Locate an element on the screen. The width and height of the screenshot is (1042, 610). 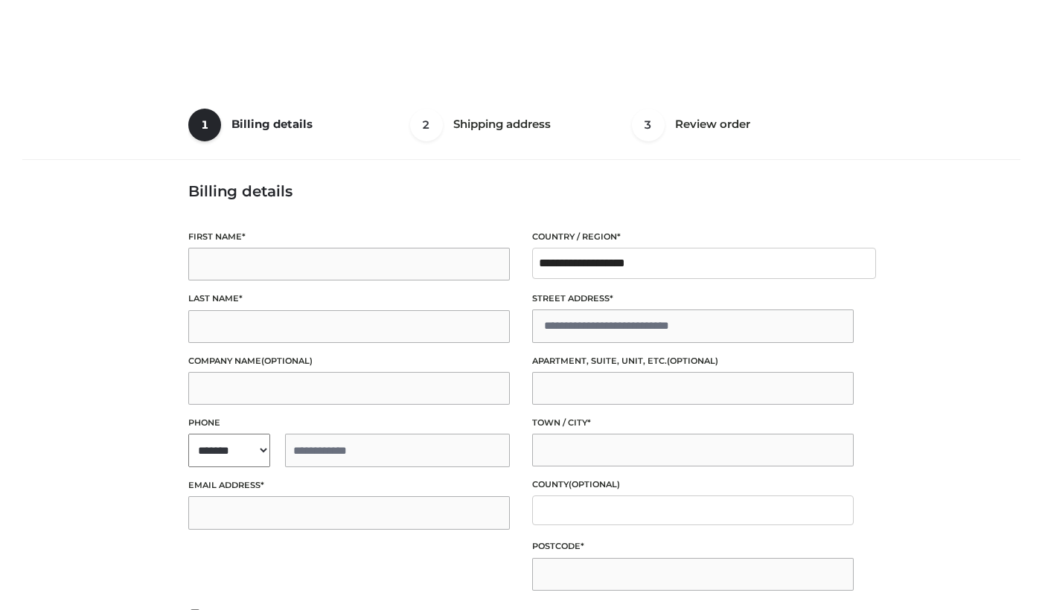
label: Town / City is located at coordinates (693, 423).